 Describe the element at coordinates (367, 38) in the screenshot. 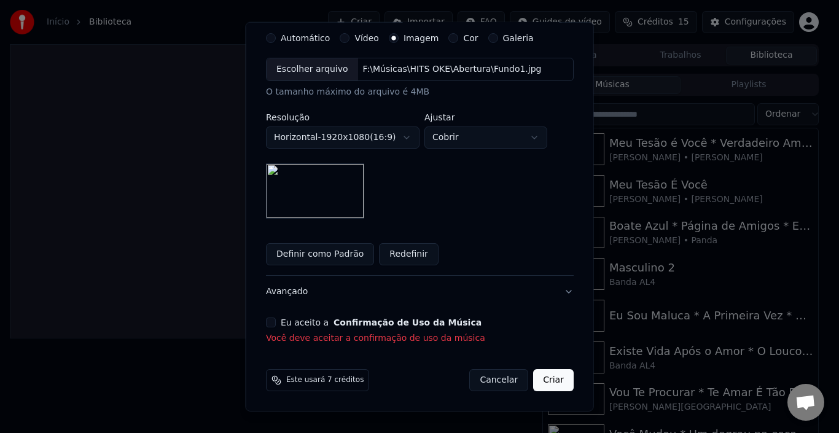

I see `label: Vídeo` at that location.